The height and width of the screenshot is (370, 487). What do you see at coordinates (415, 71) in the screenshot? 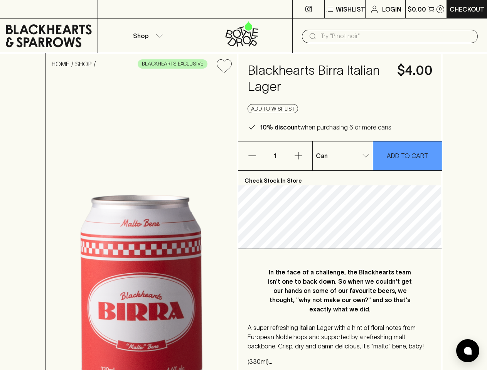
I see `h4: $4.00` at bounding box center [415, 71].